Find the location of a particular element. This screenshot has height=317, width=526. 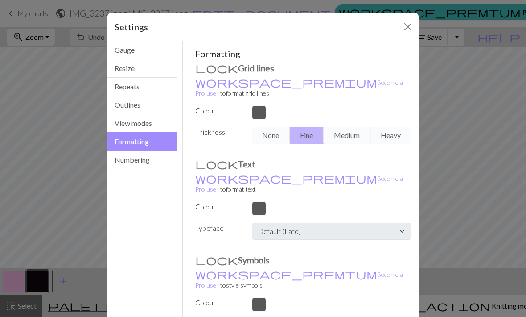

button: Numbering is located at coordinates (142, 160).